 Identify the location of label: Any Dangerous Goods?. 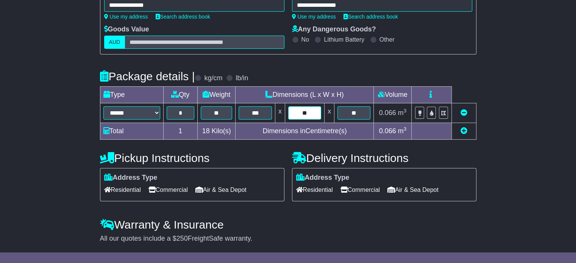
(334, 30).